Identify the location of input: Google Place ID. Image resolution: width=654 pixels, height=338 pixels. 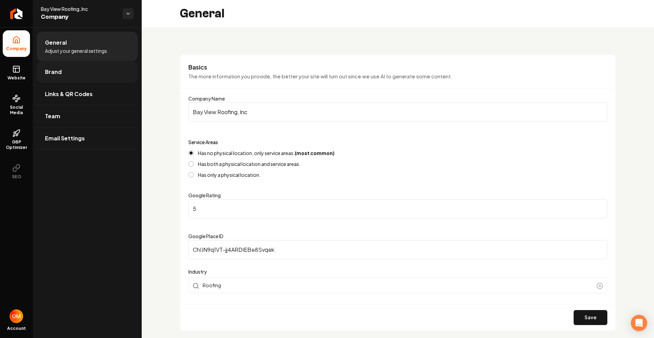
(398, 250).